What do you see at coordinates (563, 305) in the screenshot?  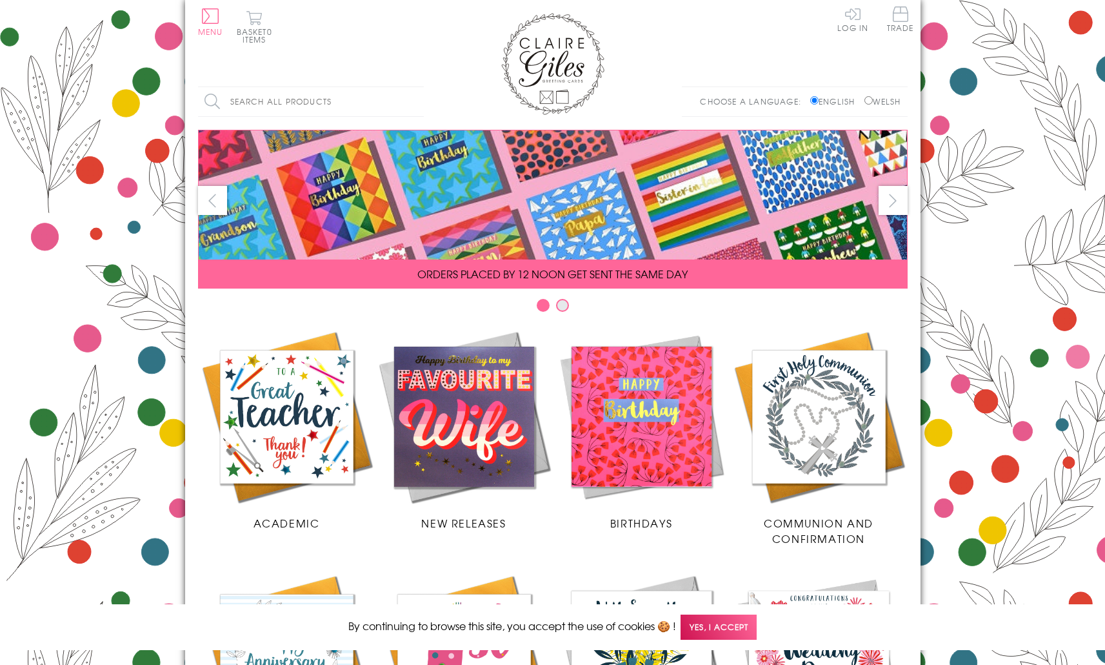 I see `button: Carousel Page 2` at bounding box center [563, 305].